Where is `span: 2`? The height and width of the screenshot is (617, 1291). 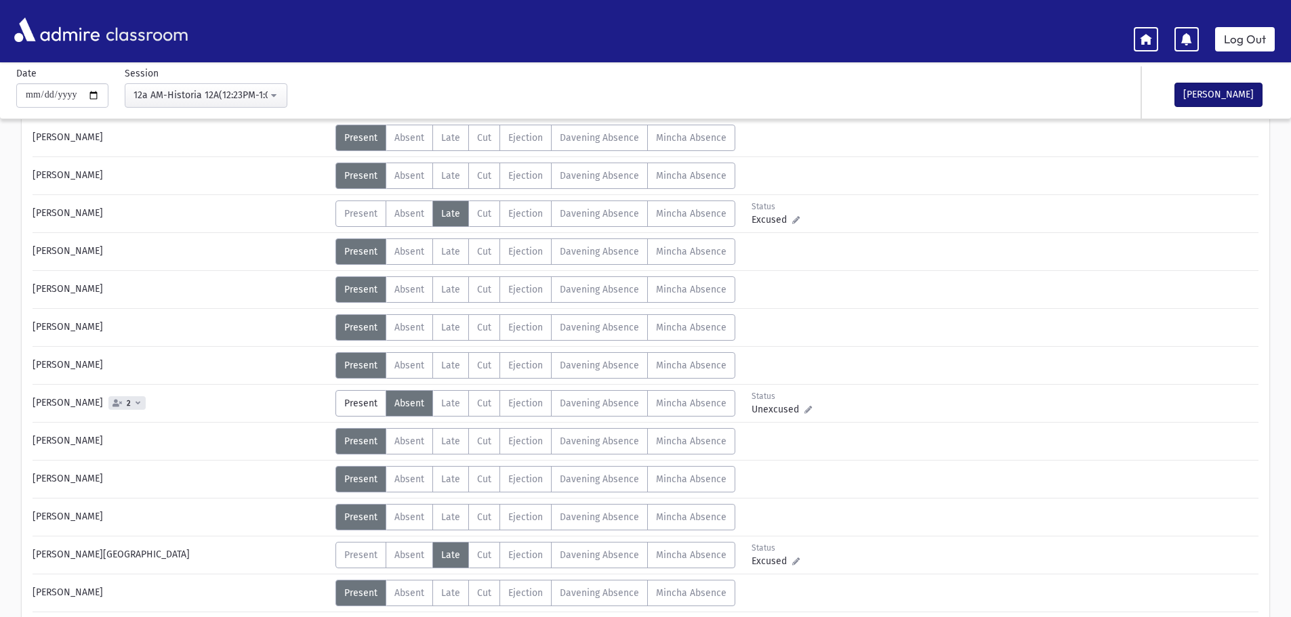 span: 2 is located at coordinates (129, 403).